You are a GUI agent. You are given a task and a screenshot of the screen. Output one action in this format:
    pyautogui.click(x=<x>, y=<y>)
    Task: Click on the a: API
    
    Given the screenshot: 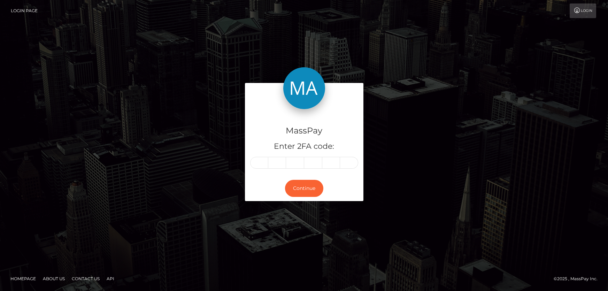 What is the action you would take?
    pyautogui.click(x=110, y=278)
    